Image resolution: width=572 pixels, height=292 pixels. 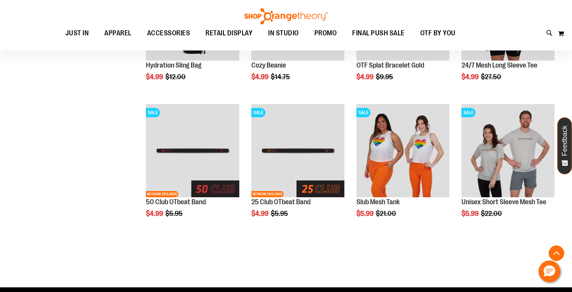 What do you see at coordinates (549, 272) in the screenshot?
I see `button: Hello, have a question? Let’s chat.` at bounding box center [549, 272].